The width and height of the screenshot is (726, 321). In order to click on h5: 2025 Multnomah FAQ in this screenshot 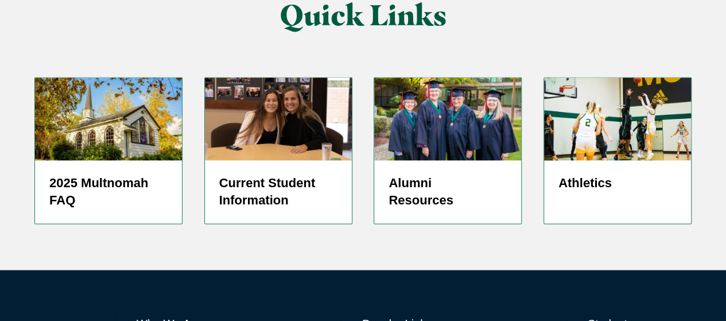, I will do `click(108, 192)`.